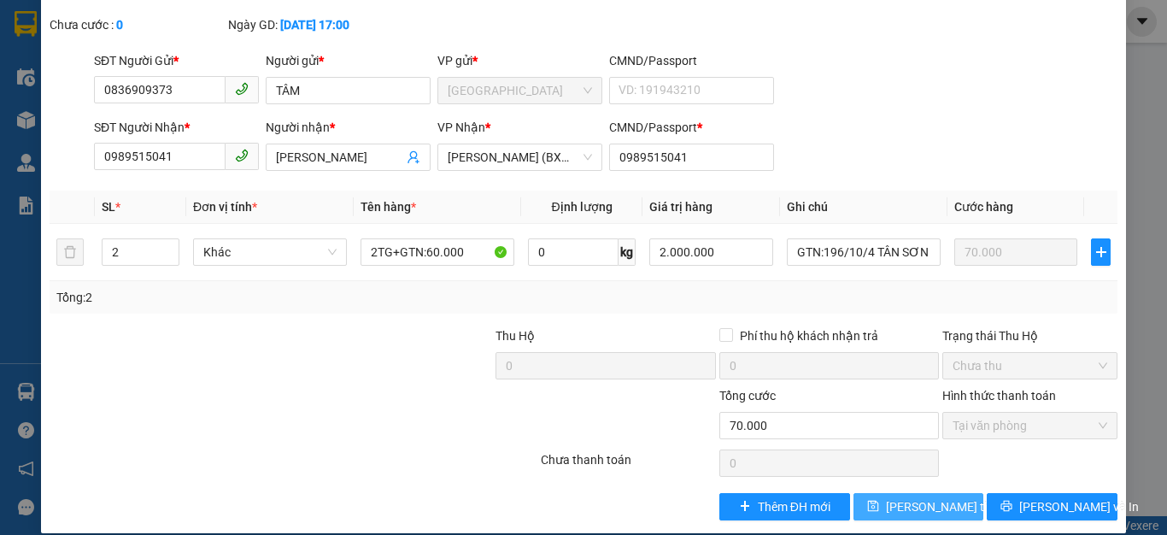 The image size is (1167, 535). Describe the element at coordinates (225, 207) in the screenshot. I see `span: Đơn vị tính` at that location.